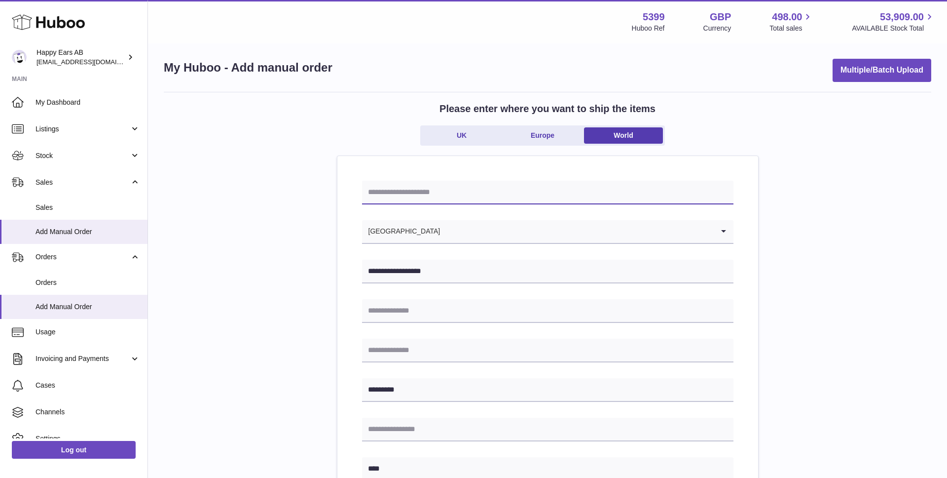 The height and width of the screenshot is (478, 947). Describe the element at coordinates (462, 135) in the screenshot. I see `a: UK` at that location.